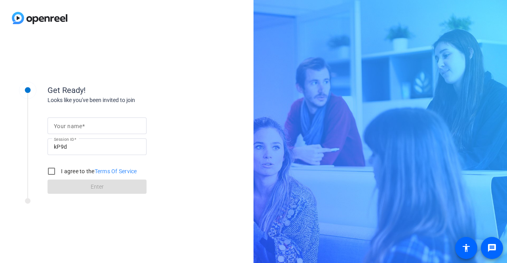  I want to click on mat-label: Session ID, so click(64, 139).